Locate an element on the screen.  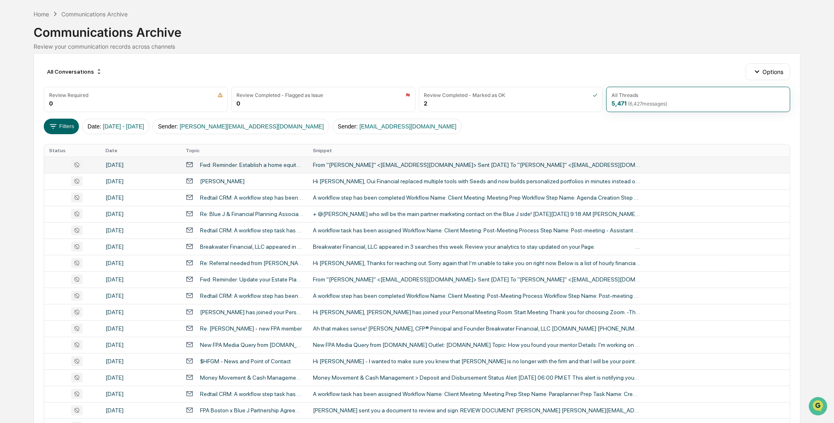
div: A workflow step has been completed Workflow Name: Client Meeting: Meeting Prep Workflow Step Name... is located at coordinates (477, 198).